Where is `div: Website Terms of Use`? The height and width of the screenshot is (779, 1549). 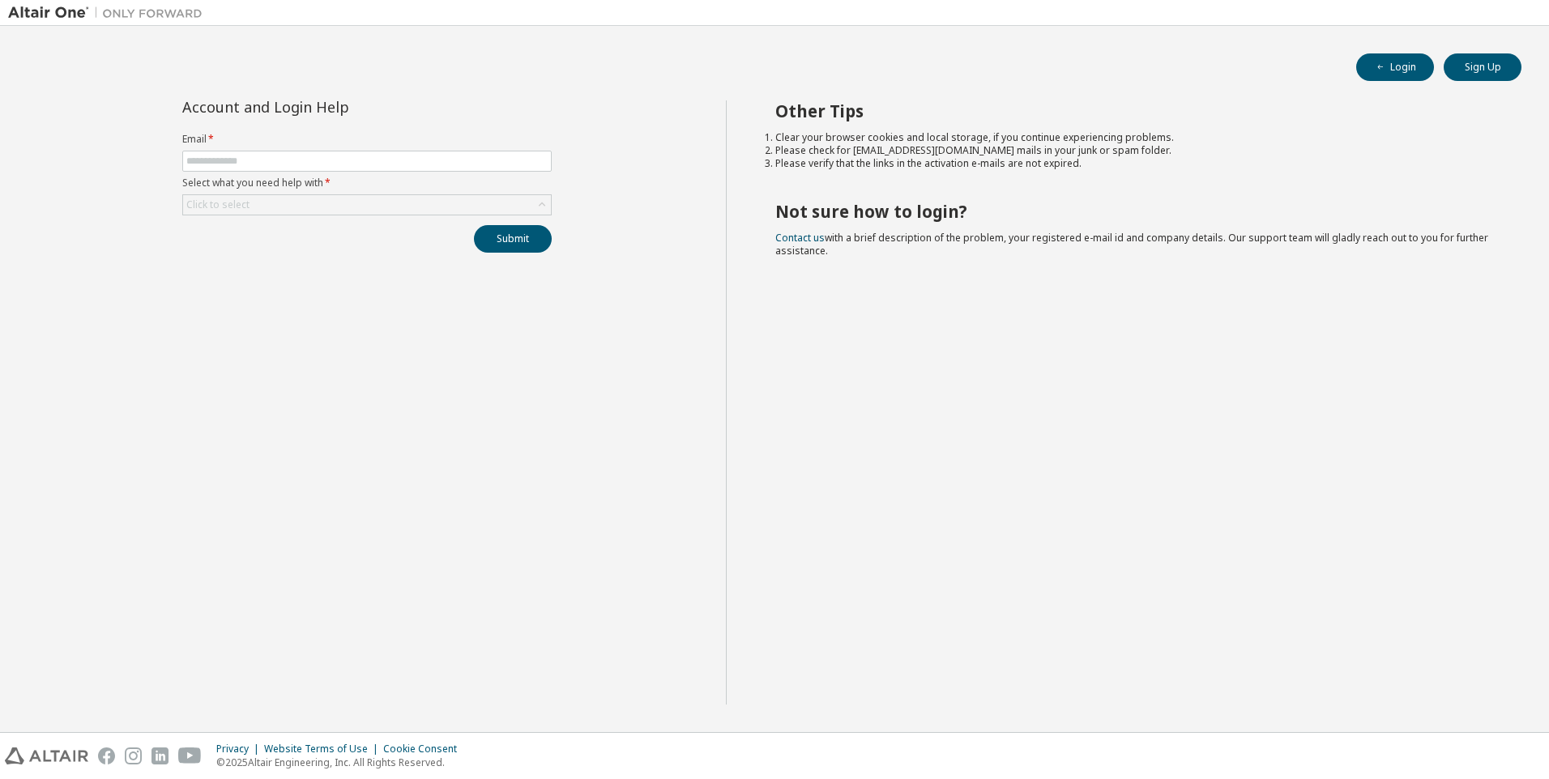
div: Website Terms of Use is located at coordinates (323, 749).